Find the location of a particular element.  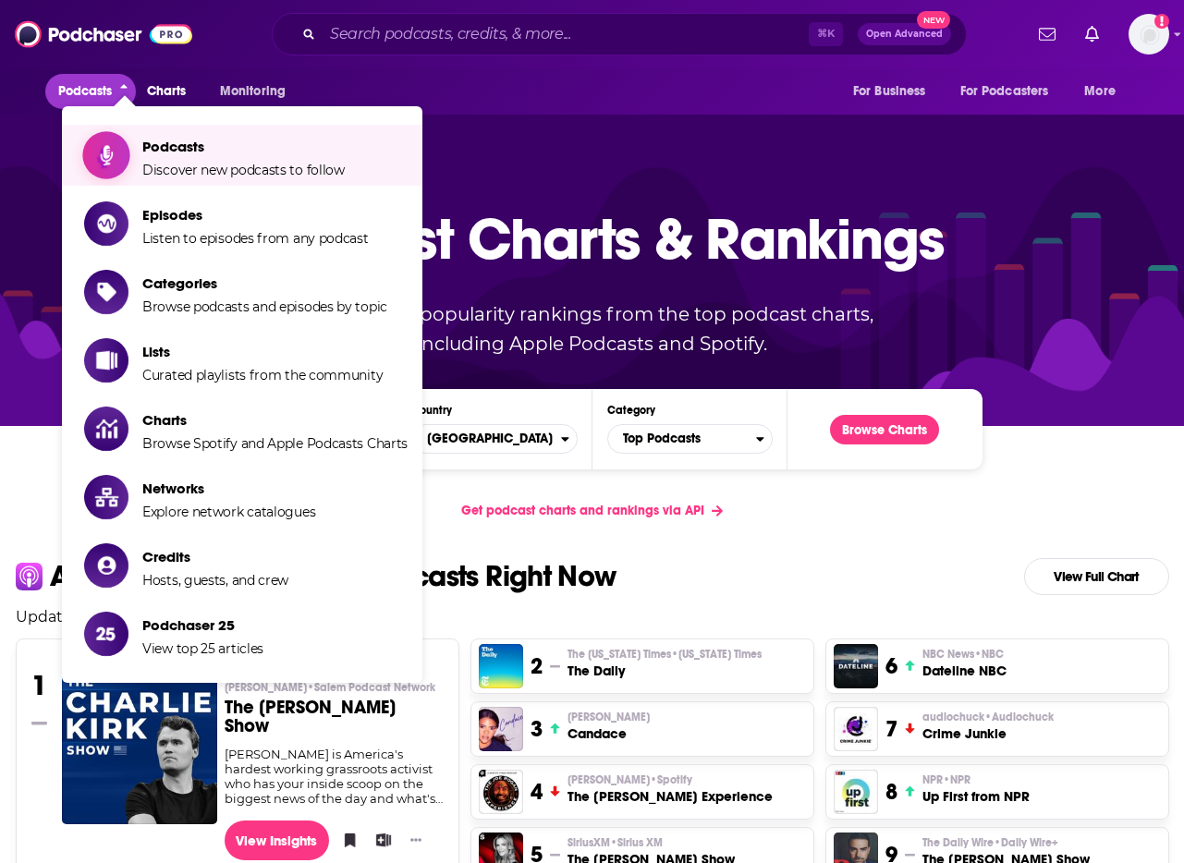

a: Browse Charts is located at coordinates (885, 430).